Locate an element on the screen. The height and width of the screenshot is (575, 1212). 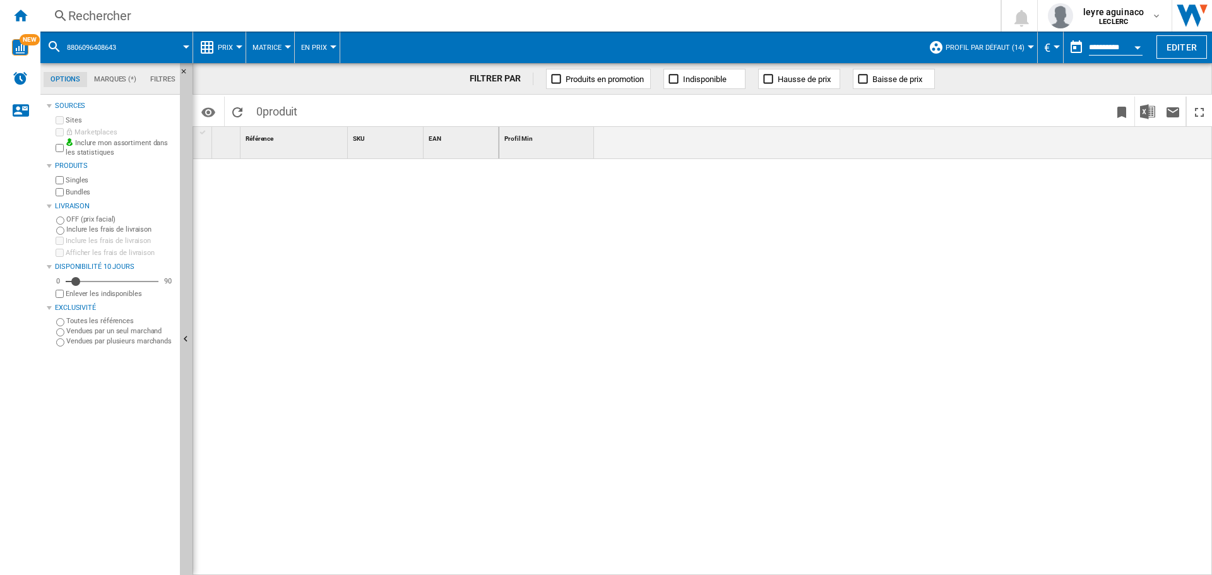
span: Profil Min is located at coordinates (518, 138).